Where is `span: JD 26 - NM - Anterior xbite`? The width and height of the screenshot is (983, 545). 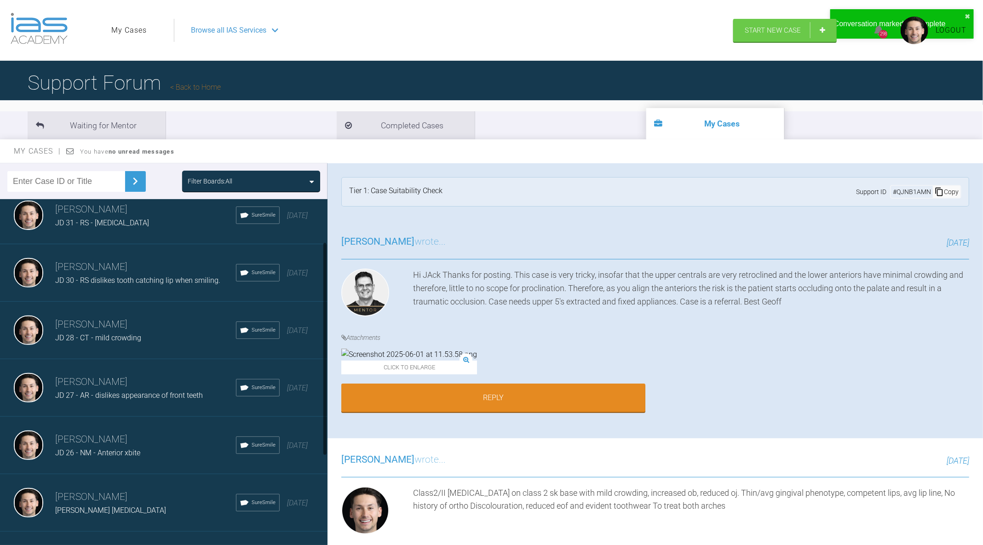 span: JD 26 - NM - Anterior xbite is located at coordinates (98, 453).